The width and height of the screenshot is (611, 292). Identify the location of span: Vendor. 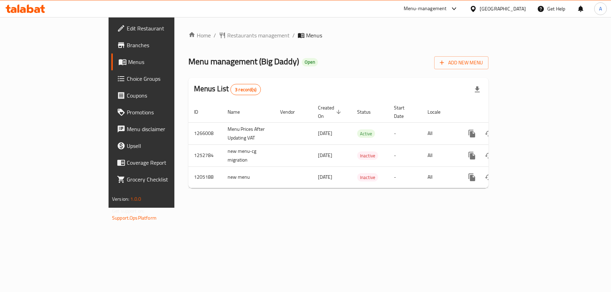
(292, 112).